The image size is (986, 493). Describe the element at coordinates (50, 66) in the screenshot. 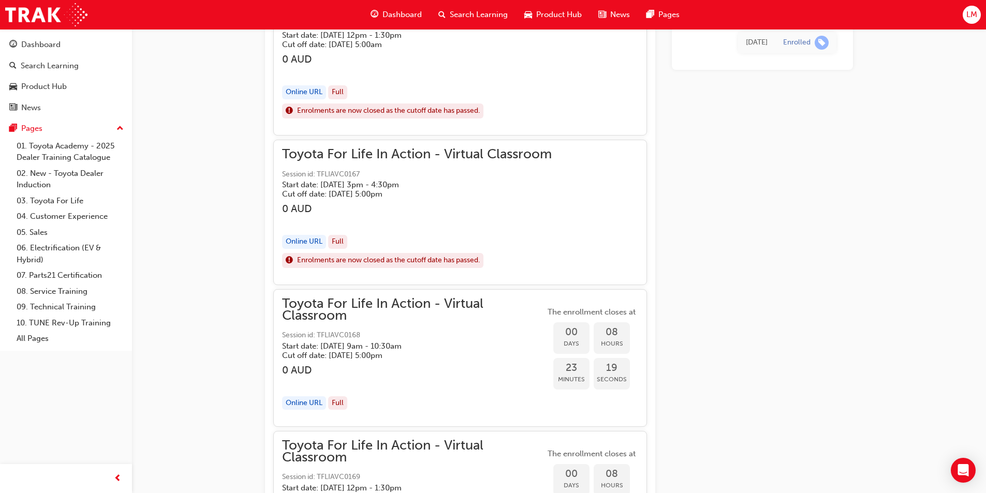

I see `div: Search Learning` at that location.